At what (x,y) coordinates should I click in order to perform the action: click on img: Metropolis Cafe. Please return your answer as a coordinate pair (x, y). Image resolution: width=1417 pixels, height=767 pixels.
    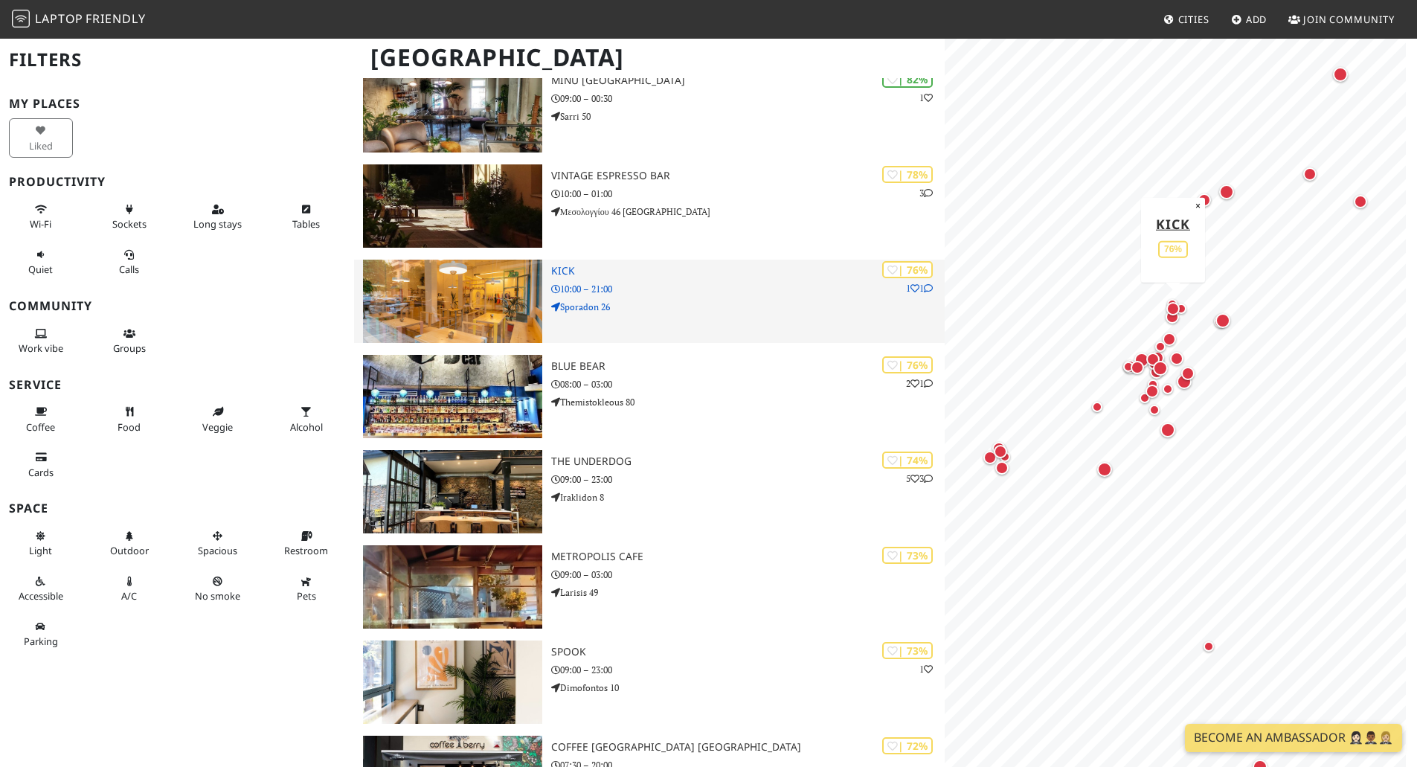
    Looking at the image, I should click on (452, 587).